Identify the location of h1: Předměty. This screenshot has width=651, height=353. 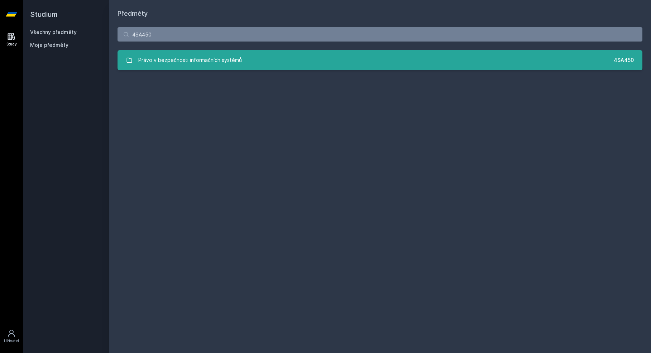
(380, 14).